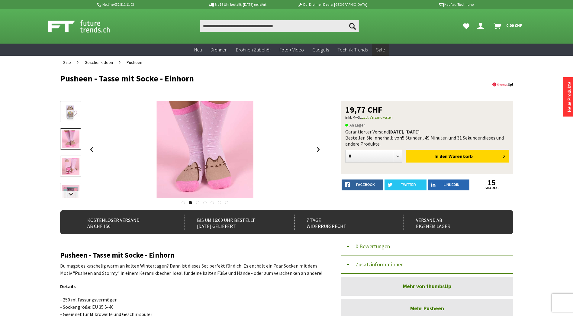 Image resolution: width=573 pixels, height=316 pixels. What do you see at coordinates (292, 50) in the screenshot?
I see `a: Foto + Video` at bounding box center [292, 50].